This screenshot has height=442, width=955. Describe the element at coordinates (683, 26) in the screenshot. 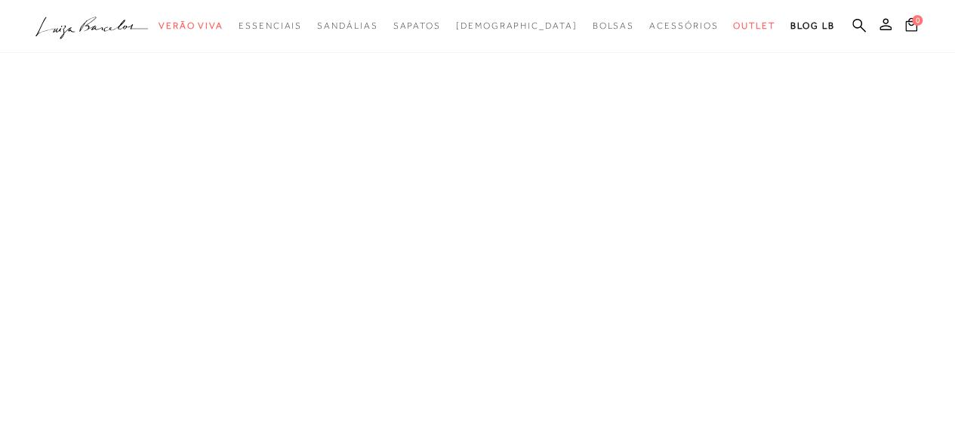

I see `span: Acessórios` at that location.